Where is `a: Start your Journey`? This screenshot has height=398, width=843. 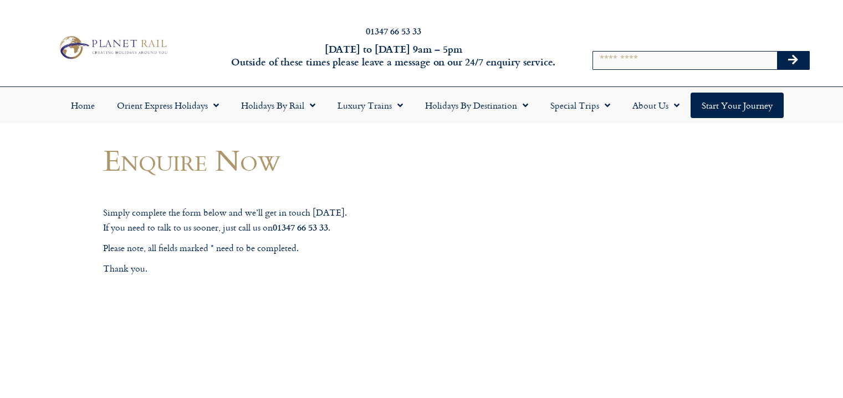
a: Start your Journey is located at coordinates (737, 105).